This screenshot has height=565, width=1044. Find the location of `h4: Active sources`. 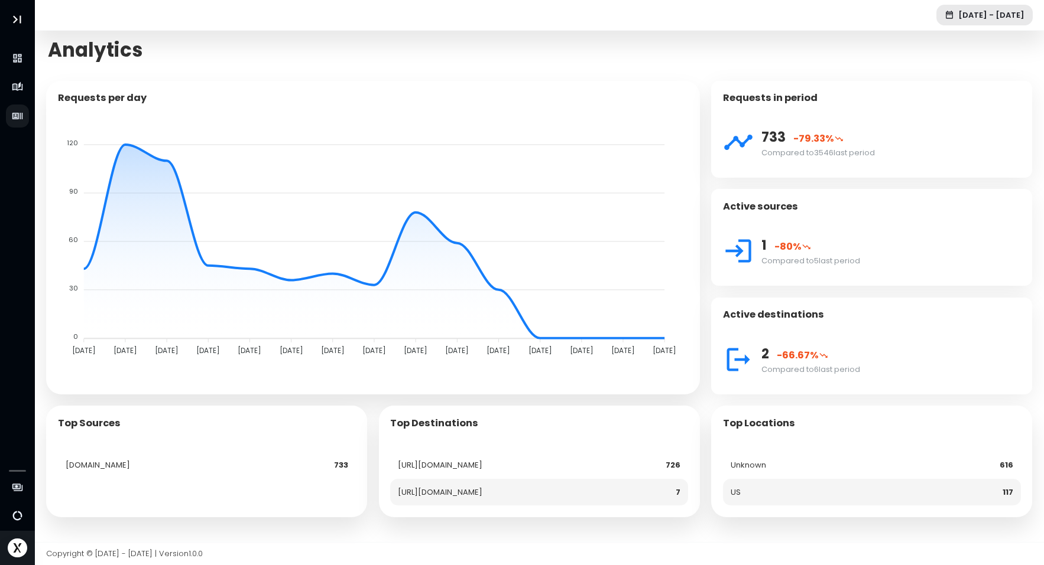

h4: Active sources is located at coordinates (760, 207).